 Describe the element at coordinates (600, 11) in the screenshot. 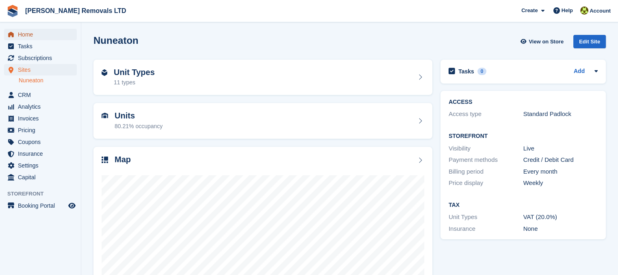

I see `span: Account` at that location.